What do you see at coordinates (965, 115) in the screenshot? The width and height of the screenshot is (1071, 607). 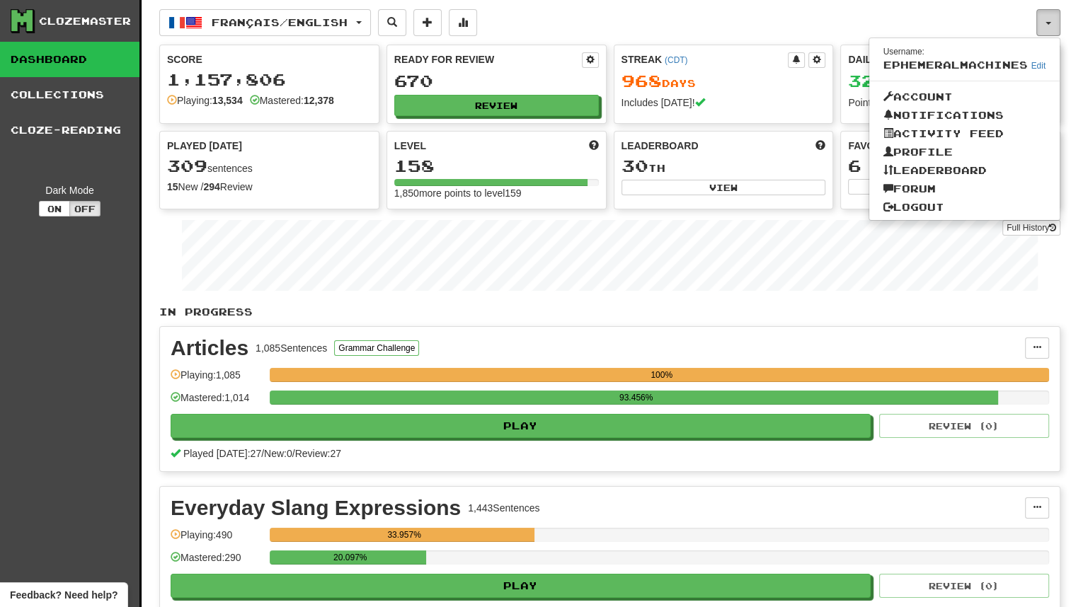 I see `a: Notifications` at bounding box center [965, 115].